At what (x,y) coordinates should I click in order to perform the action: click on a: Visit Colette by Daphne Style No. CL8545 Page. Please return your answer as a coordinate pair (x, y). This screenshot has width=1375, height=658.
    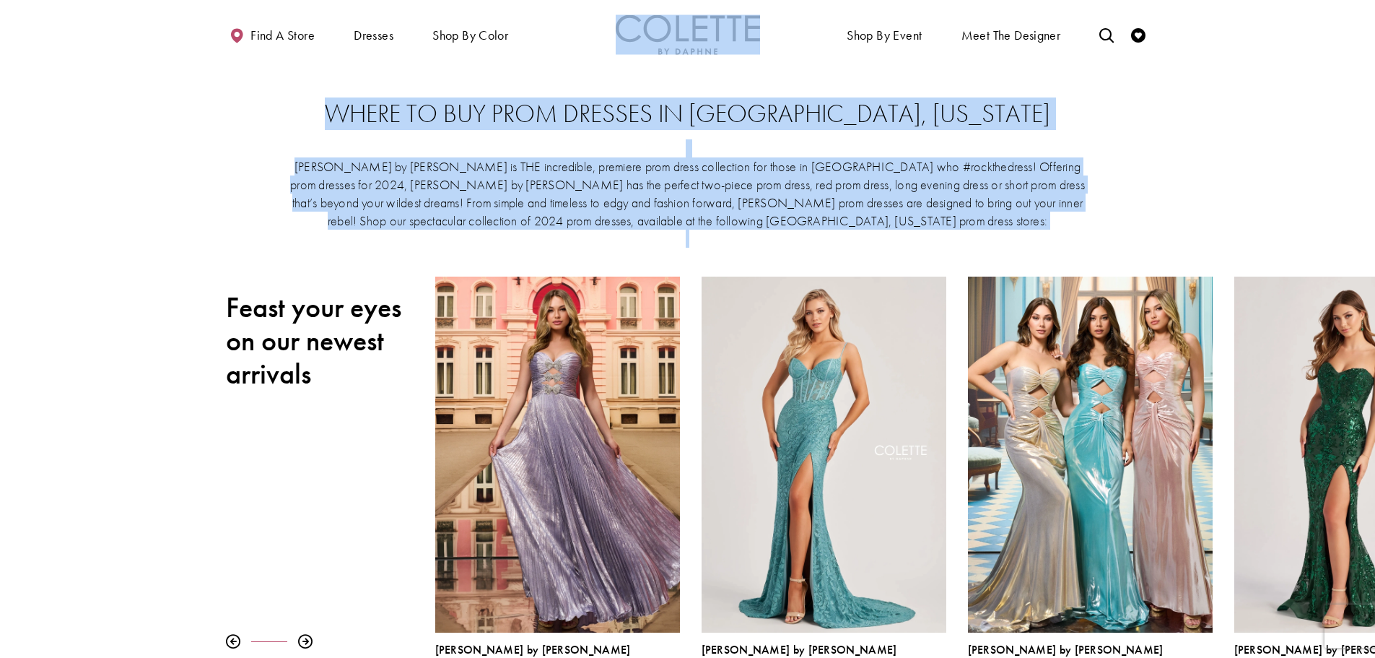
    Looking at the image, I should click on (1090, 454).